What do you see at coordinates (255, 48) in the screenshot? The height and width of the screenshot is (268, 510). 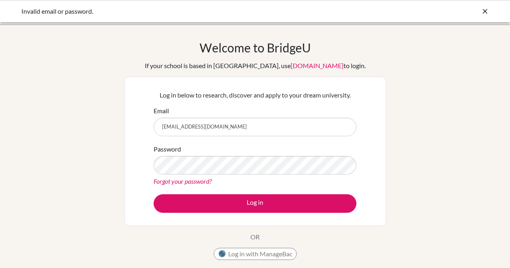 I see `h1: Welcome to BridgeU` at bounding box center [255, 48].